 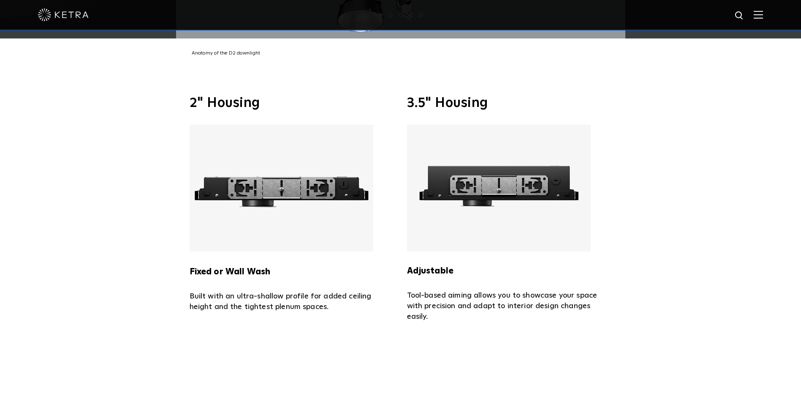 What do you see at coordinates (759, 14) in the screenshot?
I see `img: Hamburger%20Nav.svg` at bounding box center [759, 14].